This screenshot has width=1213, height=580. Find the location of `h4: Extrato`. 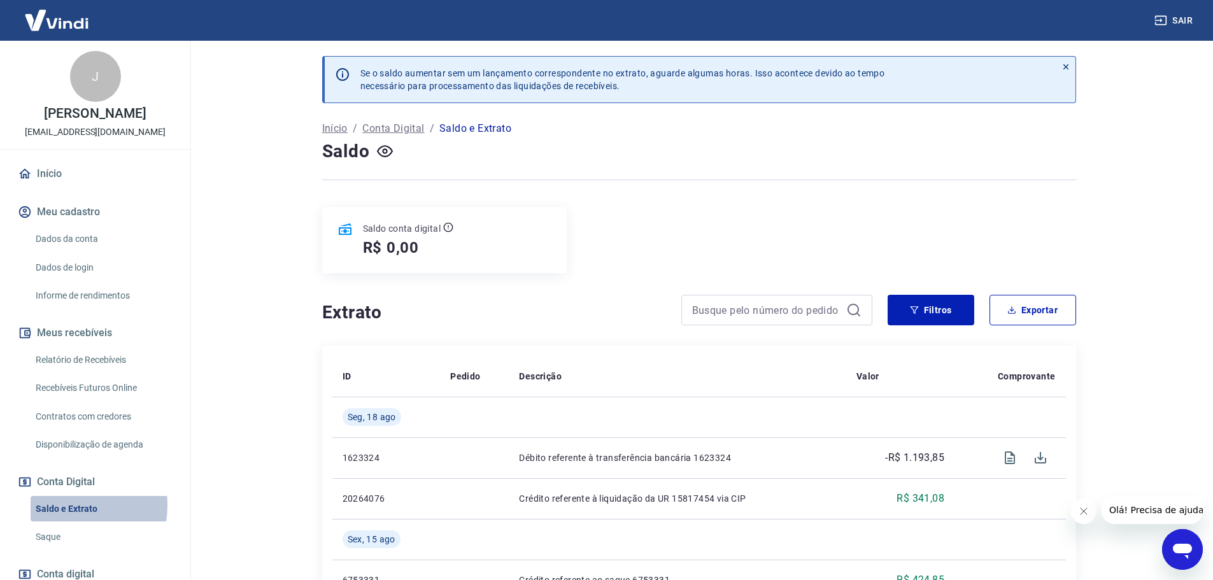

h4: Extrato is located at coordinates (494, 313).